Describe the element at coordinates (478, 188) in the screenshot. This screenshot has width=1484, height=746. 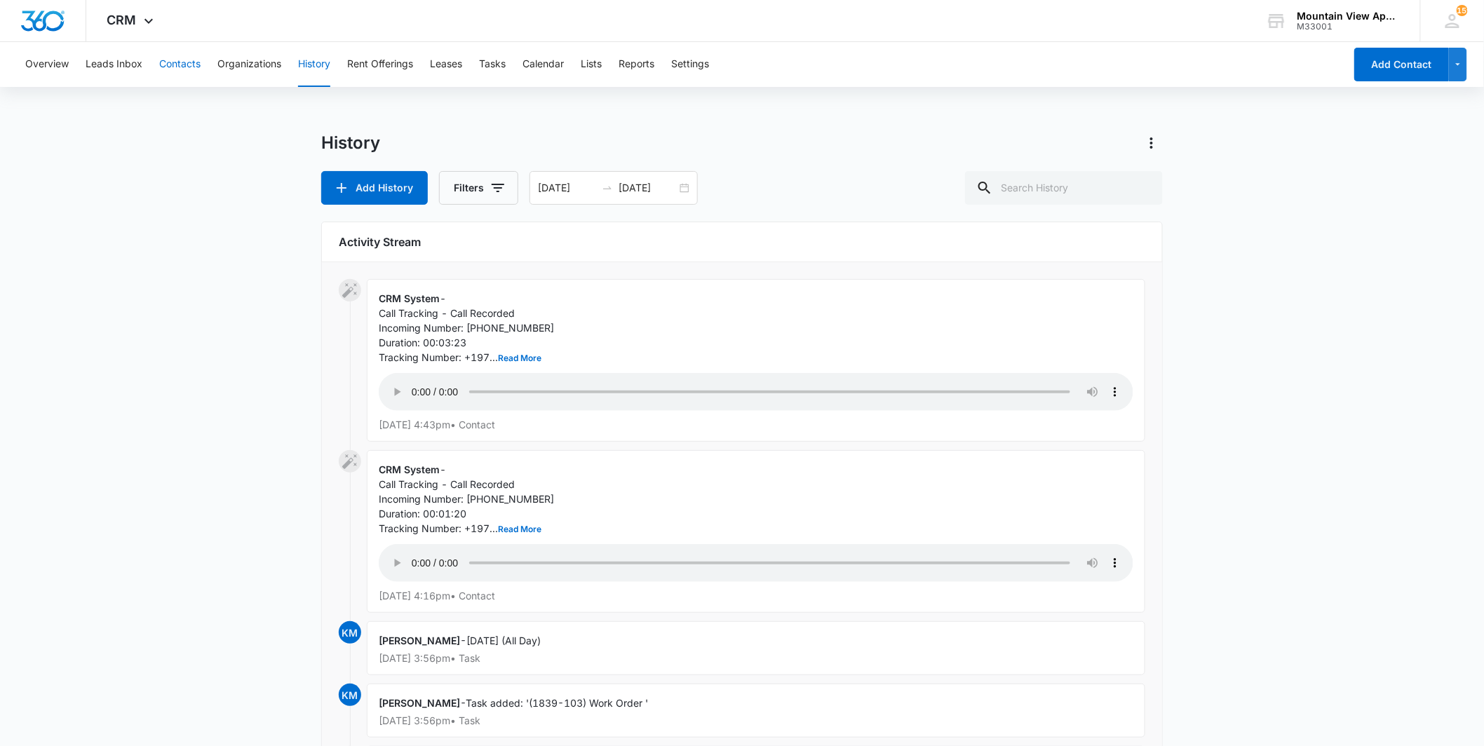
I see `button: Filters` at that location.